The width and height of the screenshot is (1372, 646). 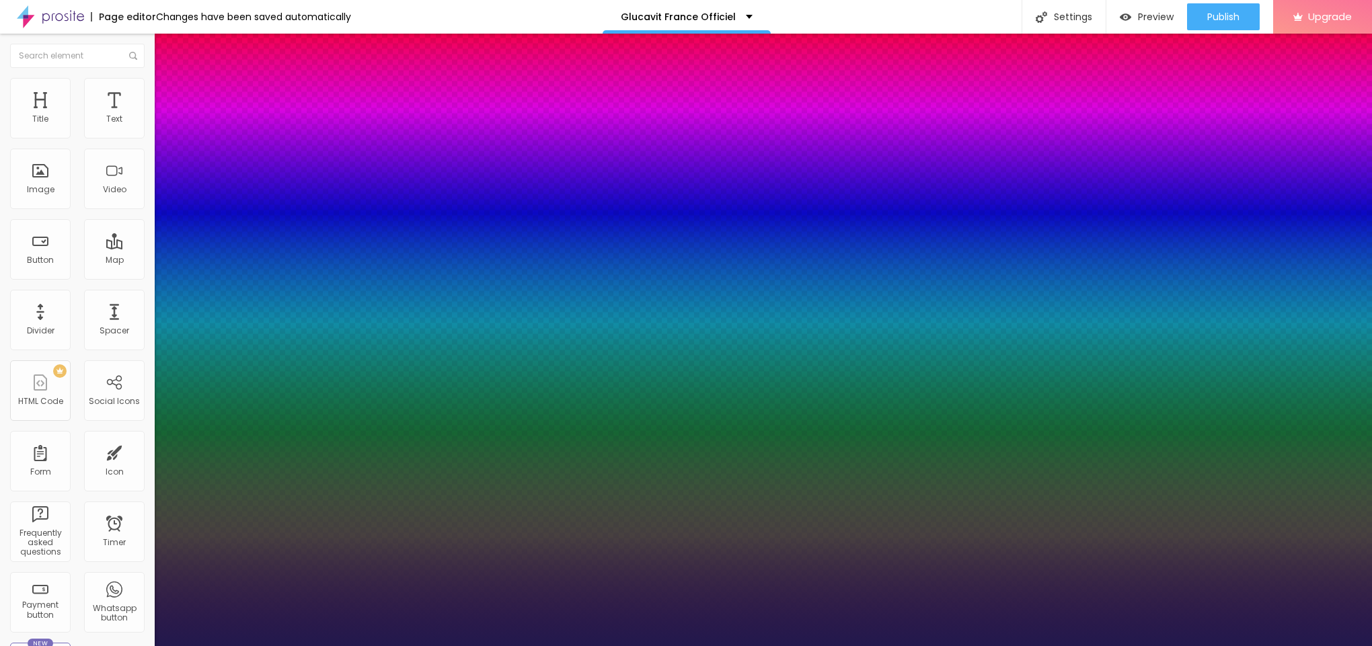 What do you see at coordinates (40, 402) in the screenshot?
I see `div: HTML Code` at bounding box center [40, 402].